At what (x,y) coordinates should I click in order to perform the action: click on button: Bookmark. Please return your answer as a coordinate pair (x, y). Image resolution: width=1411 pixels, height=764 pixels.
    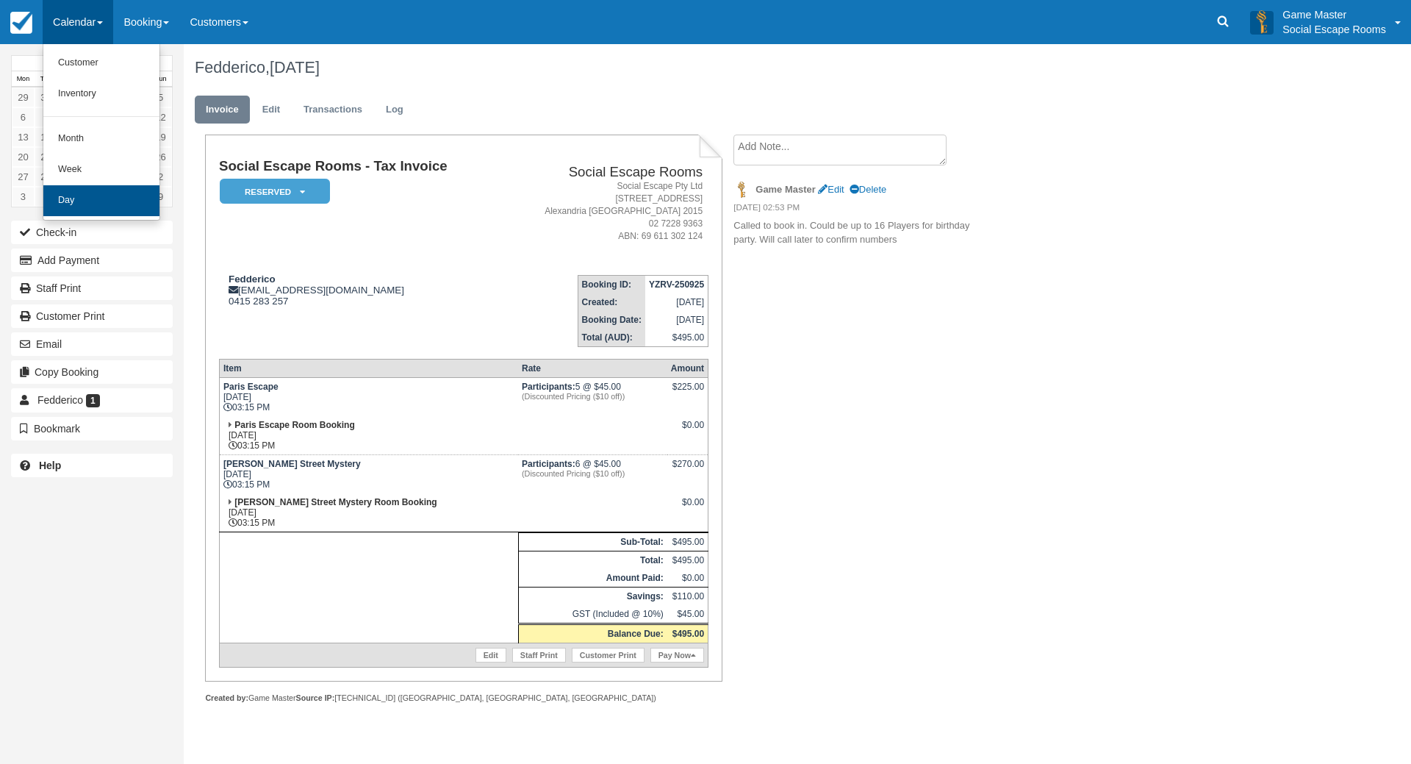
    Looking at the image, I should click on (92, 428).